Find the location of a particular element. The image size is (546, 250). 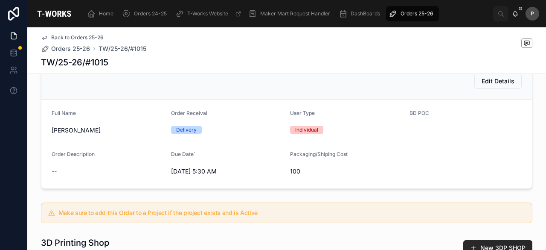

span: User Type is located at coordinates (303, 113).